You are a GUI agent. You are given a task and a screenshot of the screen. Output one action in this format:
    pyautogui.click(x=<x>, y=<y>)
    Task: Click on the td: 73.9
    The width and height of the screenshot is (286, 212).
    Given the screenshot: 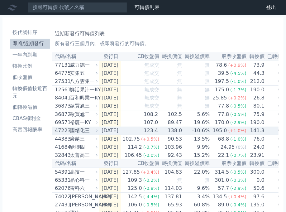 What is the action you would take?
    pyautogui.click(x=256, y=65)
    